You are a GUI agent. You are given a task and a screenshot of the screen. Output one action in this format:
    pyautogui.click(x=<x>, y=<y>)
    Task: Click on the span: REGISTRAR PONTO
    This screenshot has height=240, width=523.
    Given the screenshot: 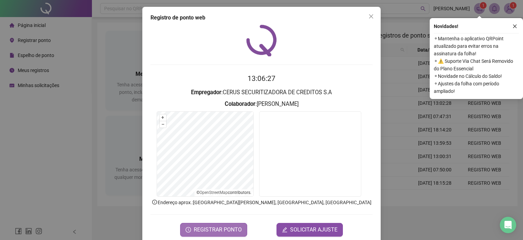 What is the action you would take?
    pyautogui.click(x=218, y=229)
    